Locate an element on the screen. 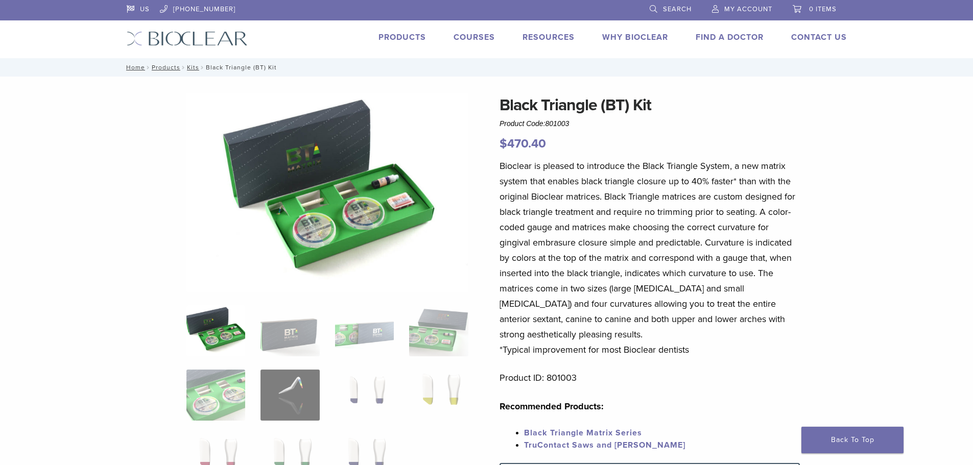  img: Intro Black Triangle Kit-6 - Copy is located at coordinates (327, 192).